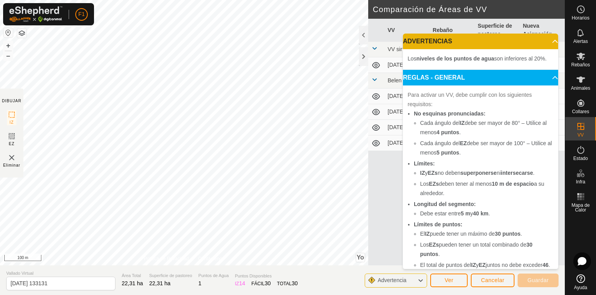 The height and width of the screenshot is (295, 596). What do you see at coordinates (395, 80) in the screenshot?
I see `span: Belen` at bounding box center [395, 80].